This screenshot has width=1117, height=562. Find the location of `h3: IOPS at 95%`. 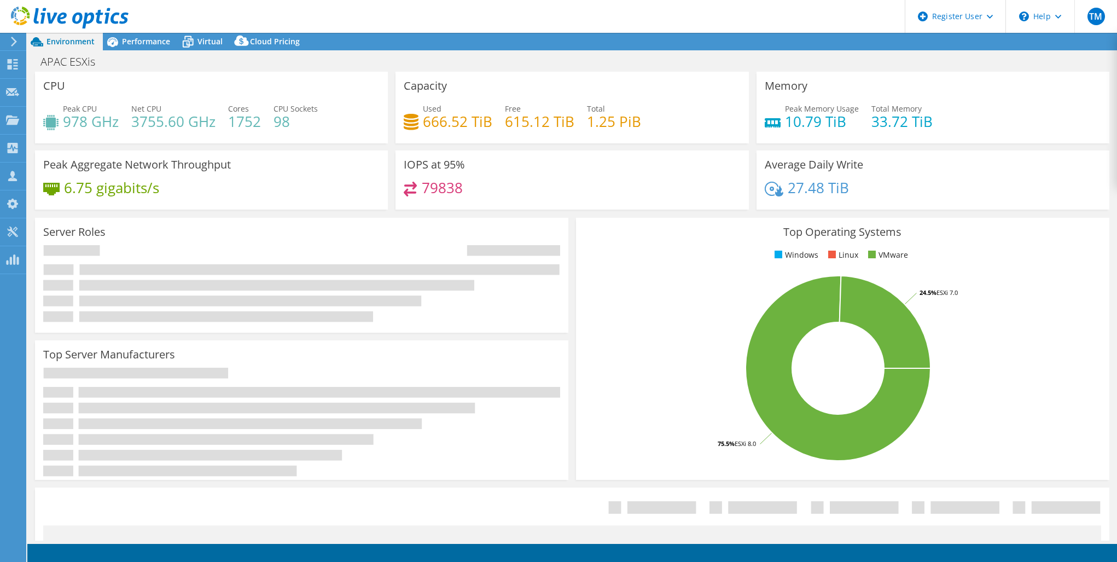

h3: IOPS at 95% is located at coordinates (434, 165).